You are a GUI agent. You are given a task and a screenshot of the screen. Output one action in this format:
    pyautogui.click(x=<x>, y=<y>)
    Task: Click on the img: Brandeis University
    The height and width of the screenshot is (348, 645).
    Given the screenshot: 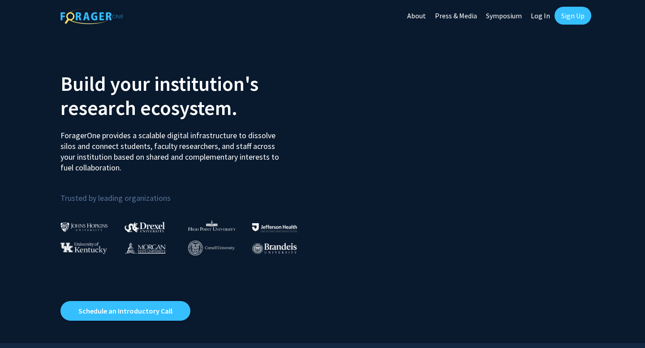 What is the action you would take?
    pyautogui.click(x=274, y=248)
    